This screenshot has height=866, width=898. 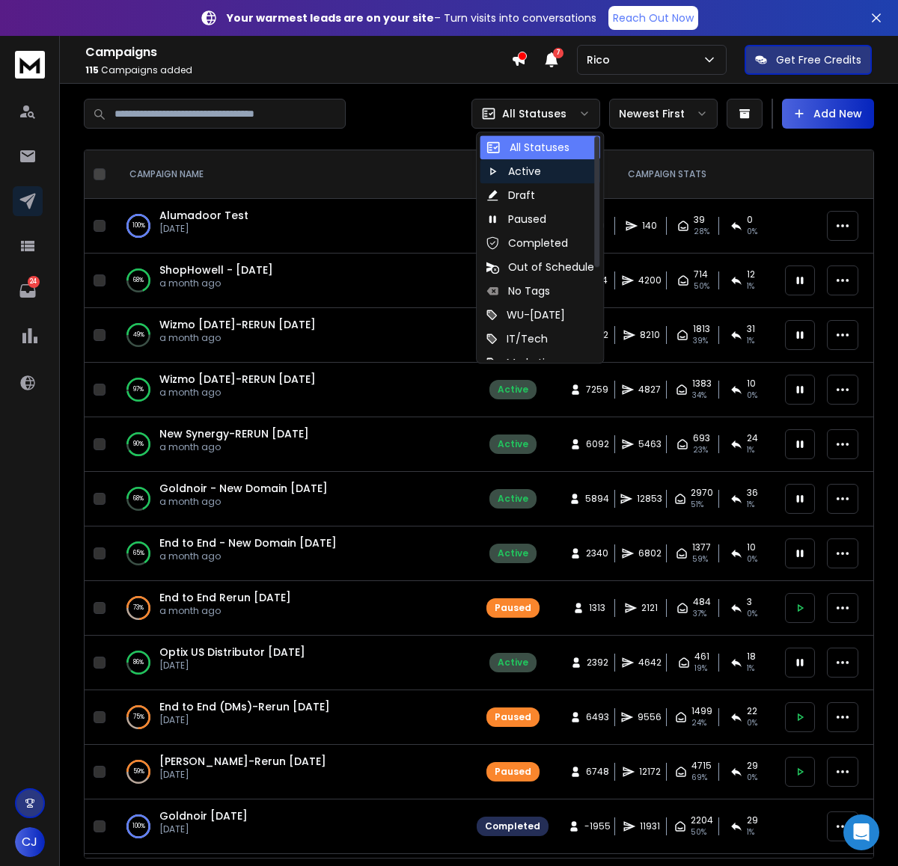 What do you see at coordinates (702, 711) in the screenshot?
I see `span: 1499` at bounding box center [702, 711].